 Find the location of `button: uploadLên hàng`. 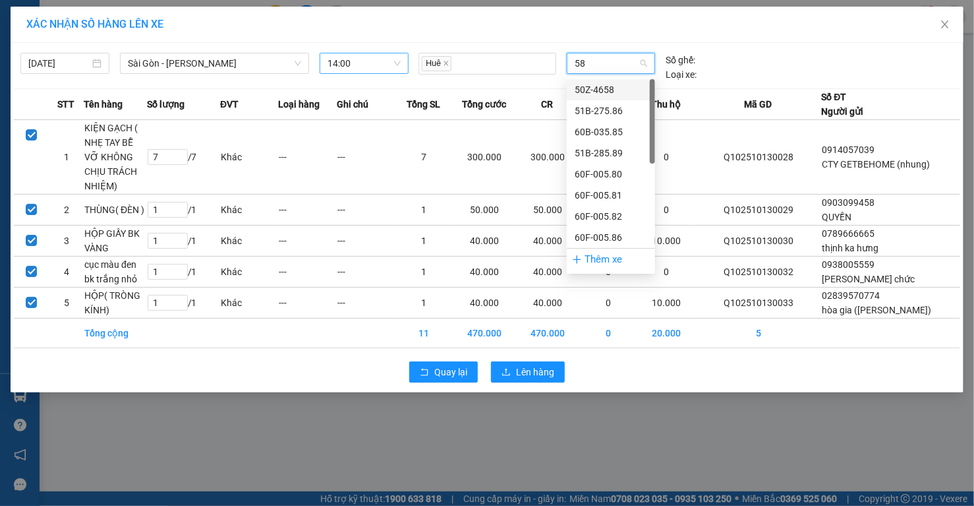

button: uploadLên hàng is located at coordinates (528, 372).